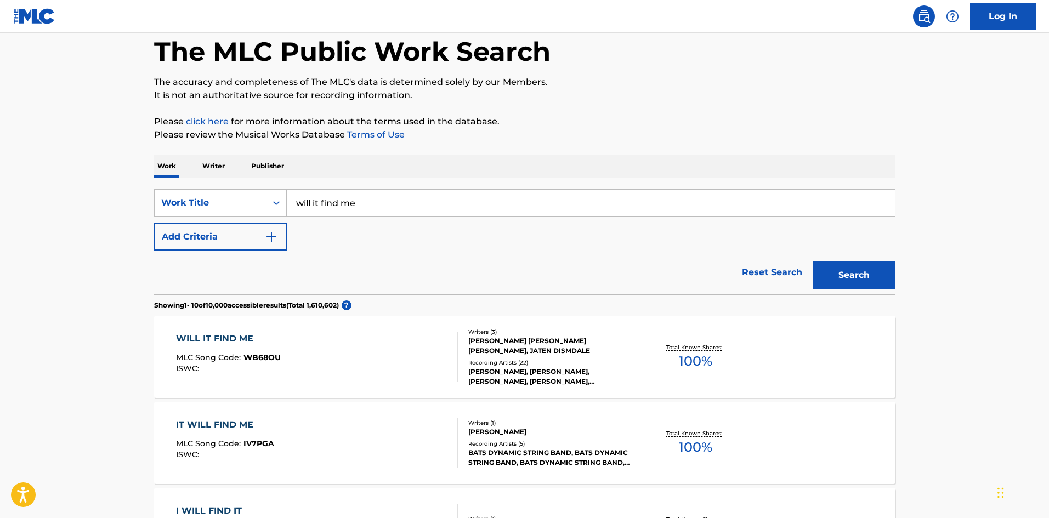 The height and width of the screenshot is (518, 1049). Describe the element at coordinates (525, 135) in the screenshot. I see `p: Please review the Musical Works Database` at that location.